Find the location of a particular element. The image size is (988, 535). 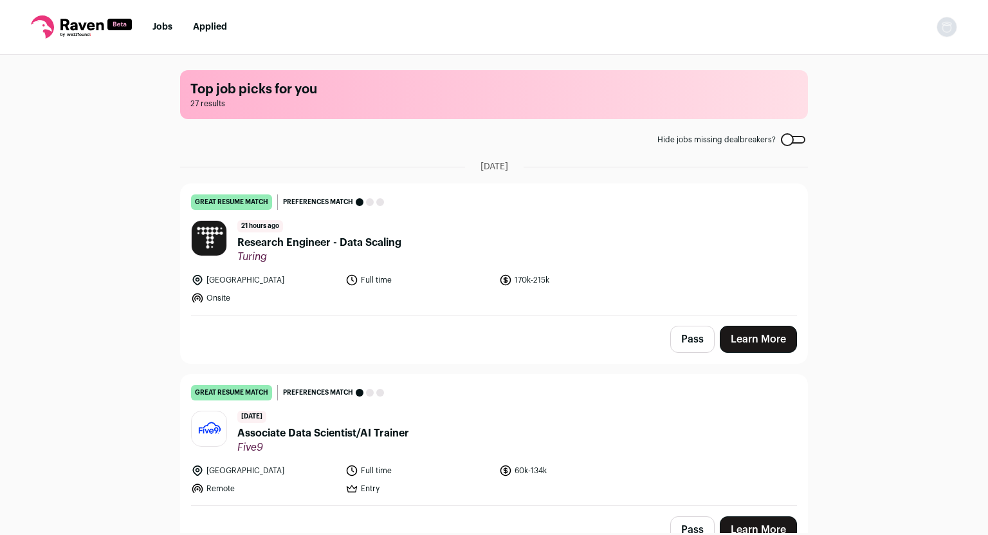

img: 34bc6530f1fa8ec4b706cf0d238e1a878ffc41edc24410325eaebfbd31457ce1.png is located at coordinates (209, 429).